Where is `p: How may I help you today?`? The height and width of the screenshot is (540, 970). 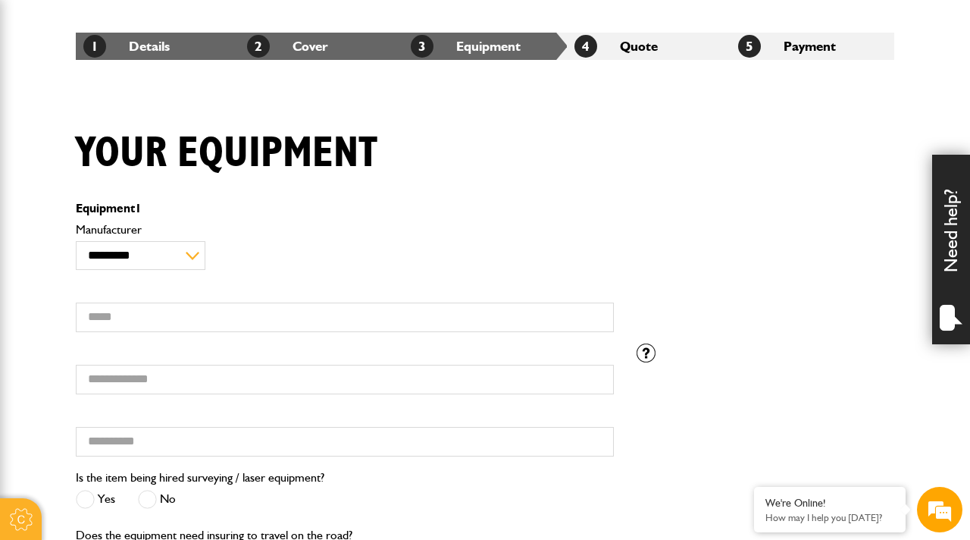
p: How may I help you today? is located at coordinates (830, 517).